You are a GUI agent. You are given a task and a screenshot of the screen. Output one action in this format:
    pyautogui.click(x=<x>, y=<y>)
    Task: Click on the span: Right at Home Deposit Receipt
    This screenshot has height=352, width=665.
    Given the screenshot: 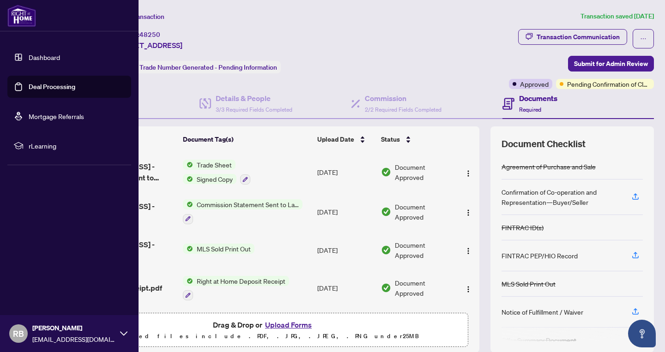 What is the action you would take?
    pyautogui.click(x=241, y=281)
    